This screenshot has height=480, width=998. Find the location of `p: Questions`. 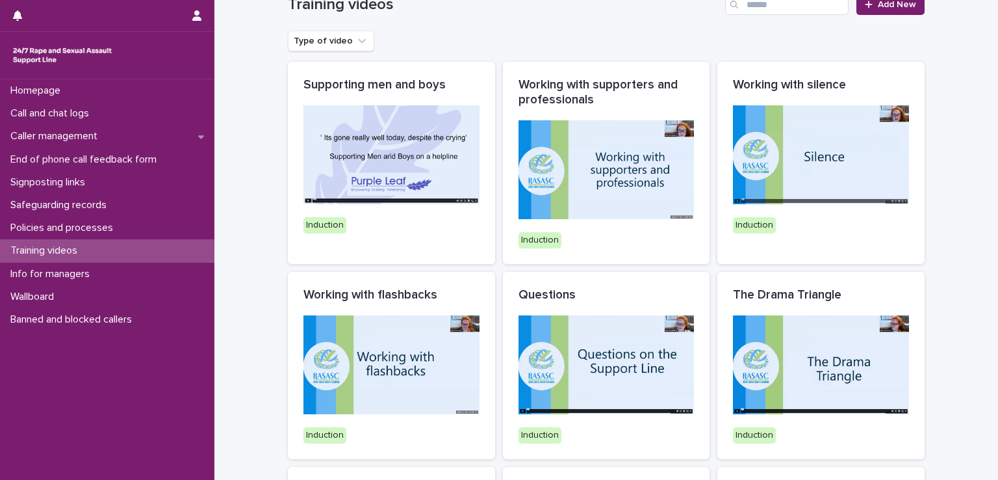

p: Questions is located at coordinates (606, 294).